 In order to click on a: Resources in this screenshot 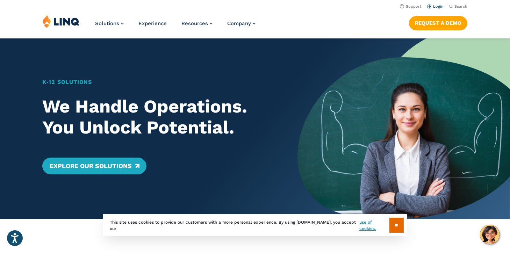, I will do `click(197, 23)`.